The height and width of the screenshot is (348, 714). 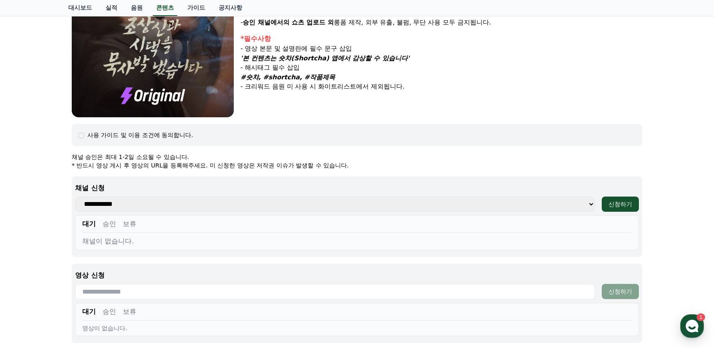 I want to click on span: 대화, so click(x=82, y=284).